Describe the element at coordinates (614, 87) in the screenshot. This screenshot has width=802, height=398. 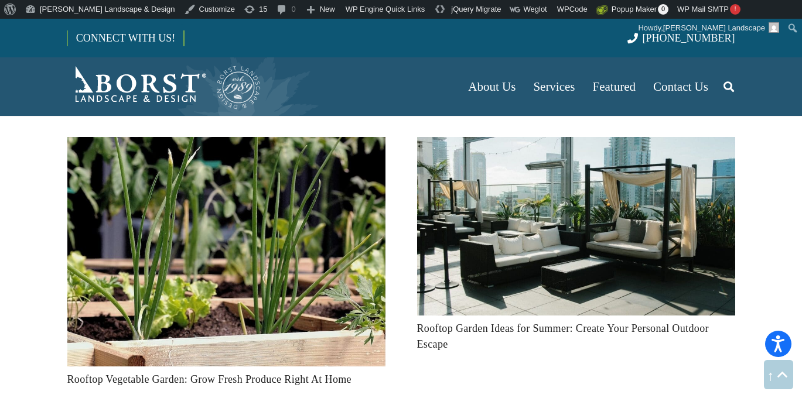
I see `span: Featured` at that location.